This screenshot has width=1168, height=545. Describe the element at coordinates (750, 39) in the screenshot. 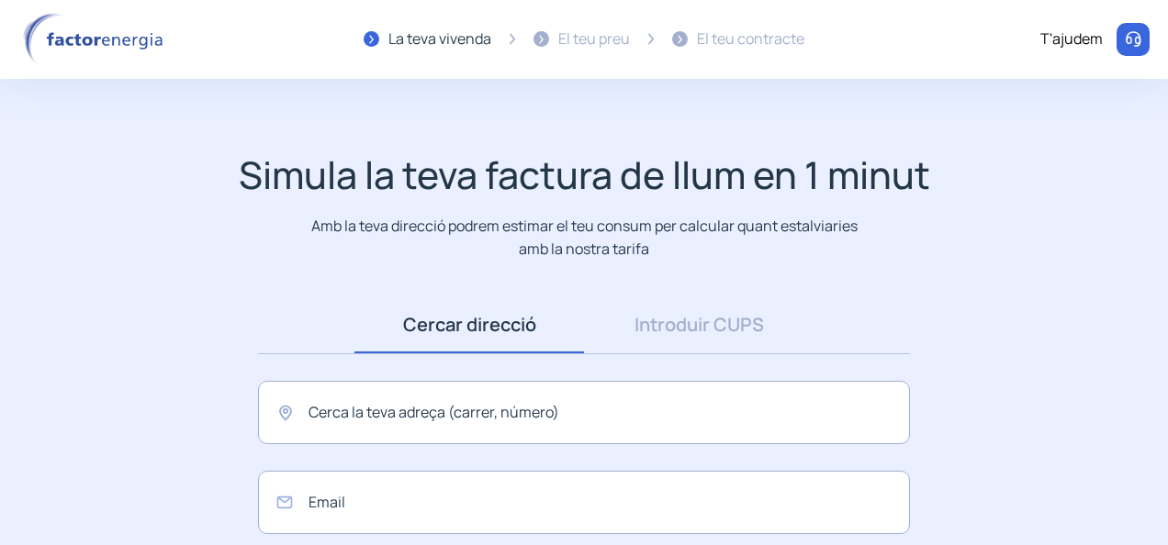

I see `div: El teu contracte` at that location.